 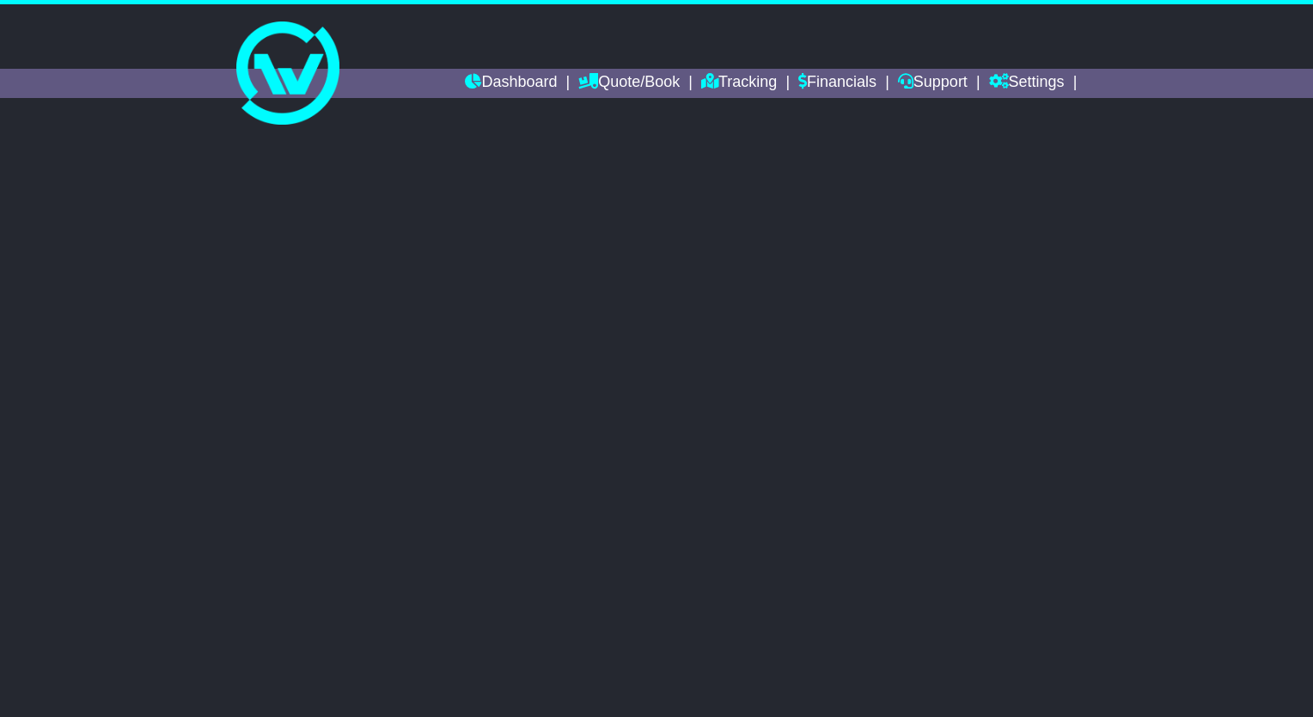 I want to click on a: Quote/Book, so click(x=629, y=83).